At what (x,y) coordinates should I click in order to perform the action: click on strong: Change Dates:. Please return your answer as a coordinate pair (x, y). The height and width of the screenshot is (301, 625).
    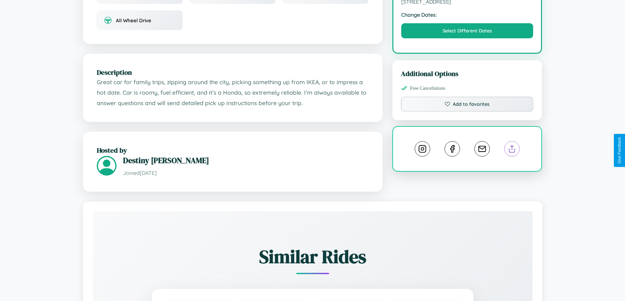
    Looking at the image, I should click on (467, 15).